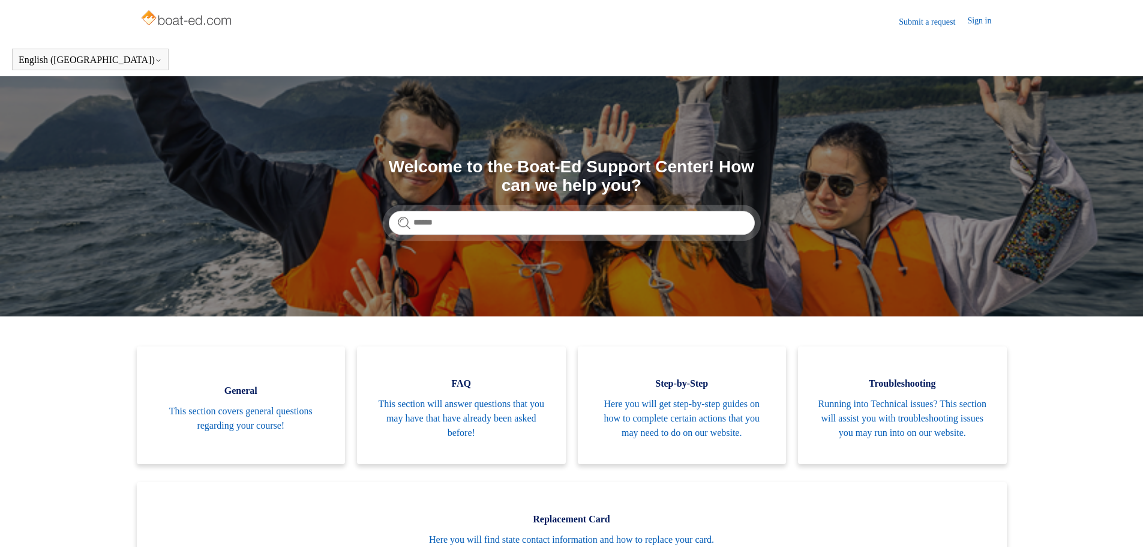 Image resolution: width=1143 pixels, height=547 pixels. Describe the element at coordinates (682, 418) in the screenshot. I see `span: Here you will get step-by-step guides on how to complete certain actions that you may need to do ...` at that location.